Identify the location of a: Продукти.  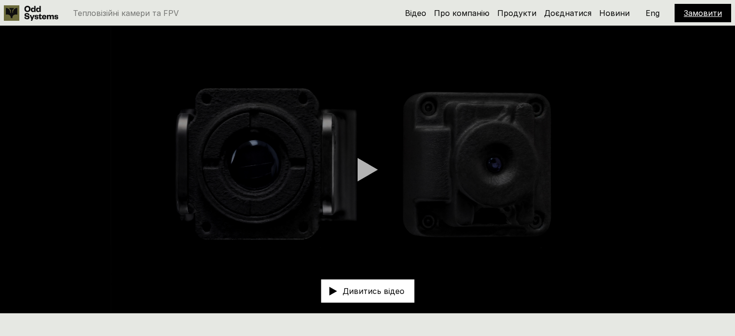
(516, 13).